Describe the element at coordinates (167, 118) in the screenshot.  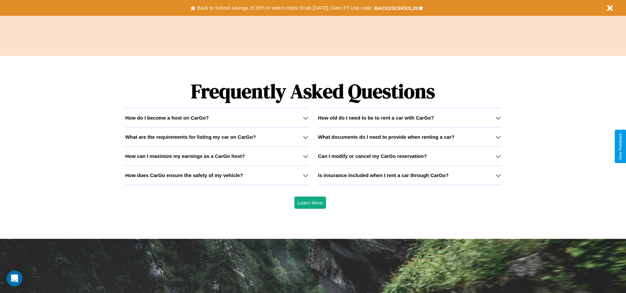
I see `h3: How do I become a host on CarGo?` at that location.